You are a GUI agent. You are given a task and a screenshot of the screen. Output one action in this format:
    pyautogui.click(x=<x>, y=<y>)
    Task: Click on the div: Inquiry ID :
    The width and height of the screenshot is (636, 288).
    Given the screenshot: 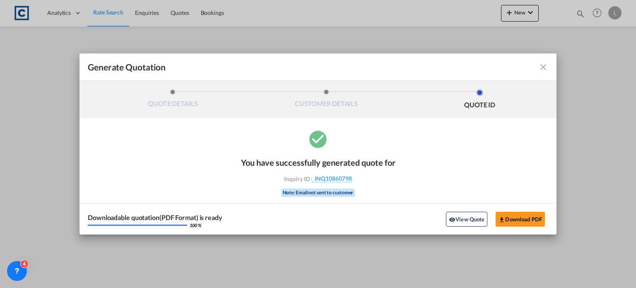 What is the action you would take?
    pyautogui.click(x=318, y=178)
    